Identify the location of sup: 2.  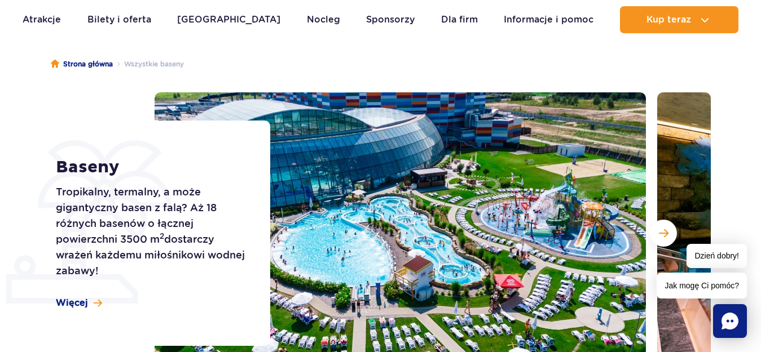
(162, 236).